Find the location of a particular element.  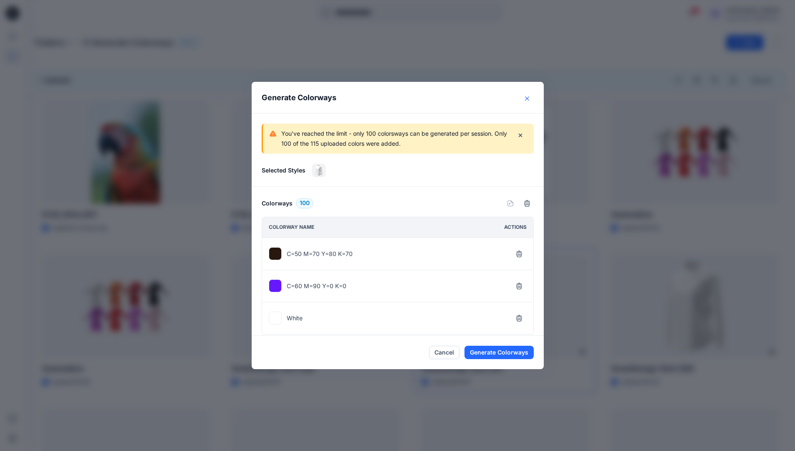

span: 100 is located at coordinates (305, 203).